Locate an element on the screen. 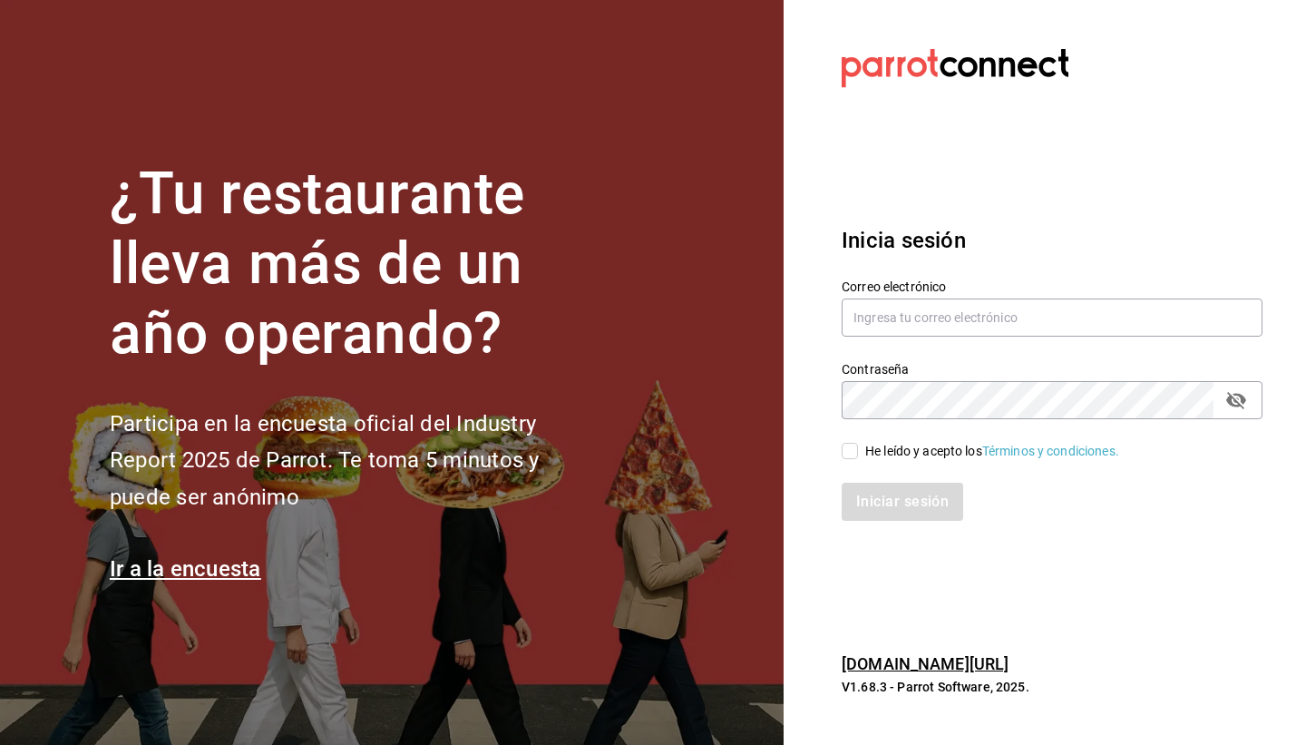  a: Ir a la encuesta is located at coordinates (185, 569).